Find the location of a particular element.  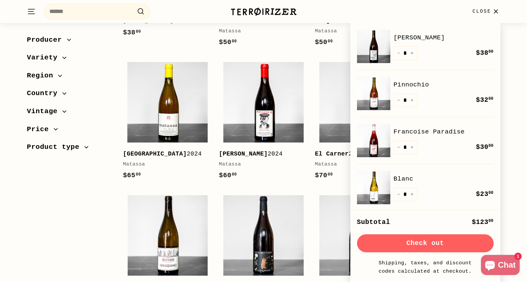

span: $30 is located at coordinates (485, 147).